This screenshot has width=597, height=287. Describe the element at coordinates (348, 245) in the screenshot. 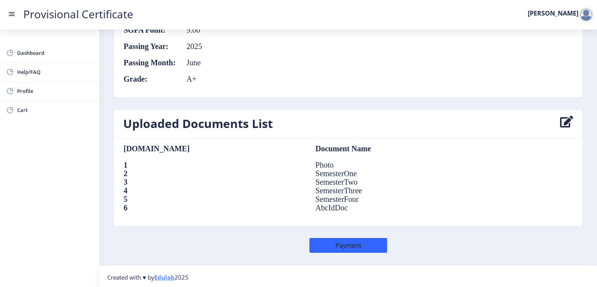

I see `button: Payment` at that location.